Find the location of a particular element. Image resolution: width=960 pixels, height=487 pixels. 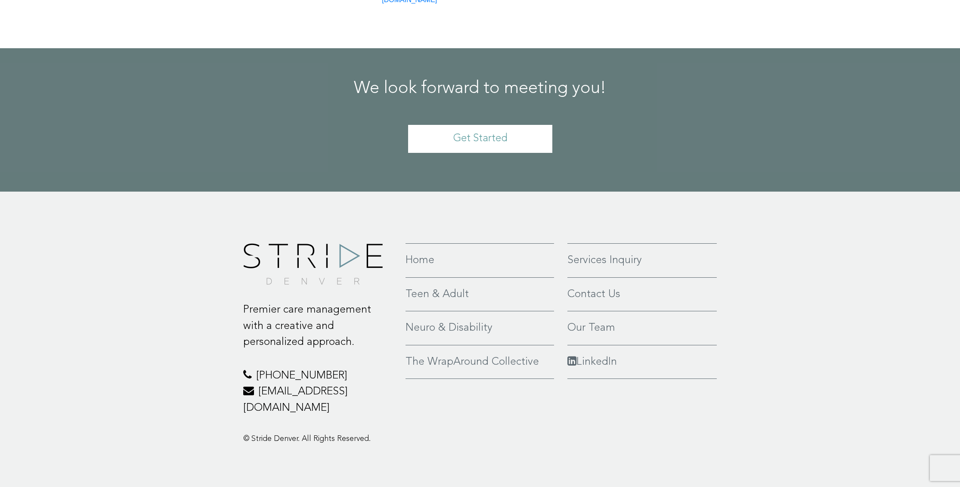

img: footer-logo.png is located at coordinates (313, 264).